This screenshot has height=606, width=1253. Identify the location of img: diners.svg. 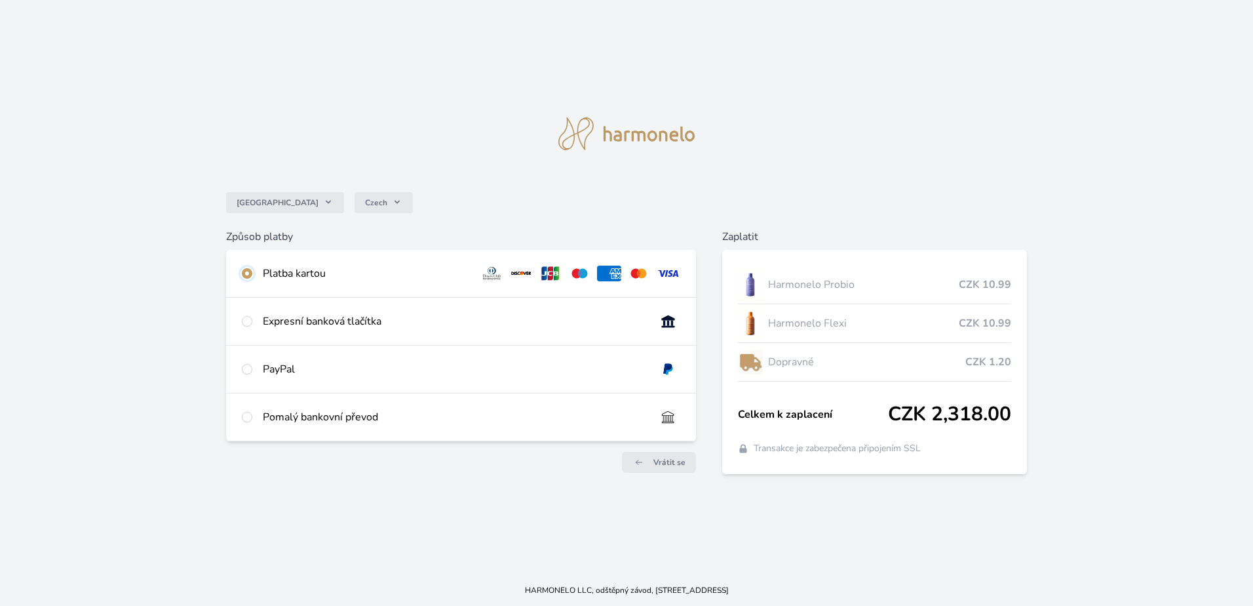
(492, 273).